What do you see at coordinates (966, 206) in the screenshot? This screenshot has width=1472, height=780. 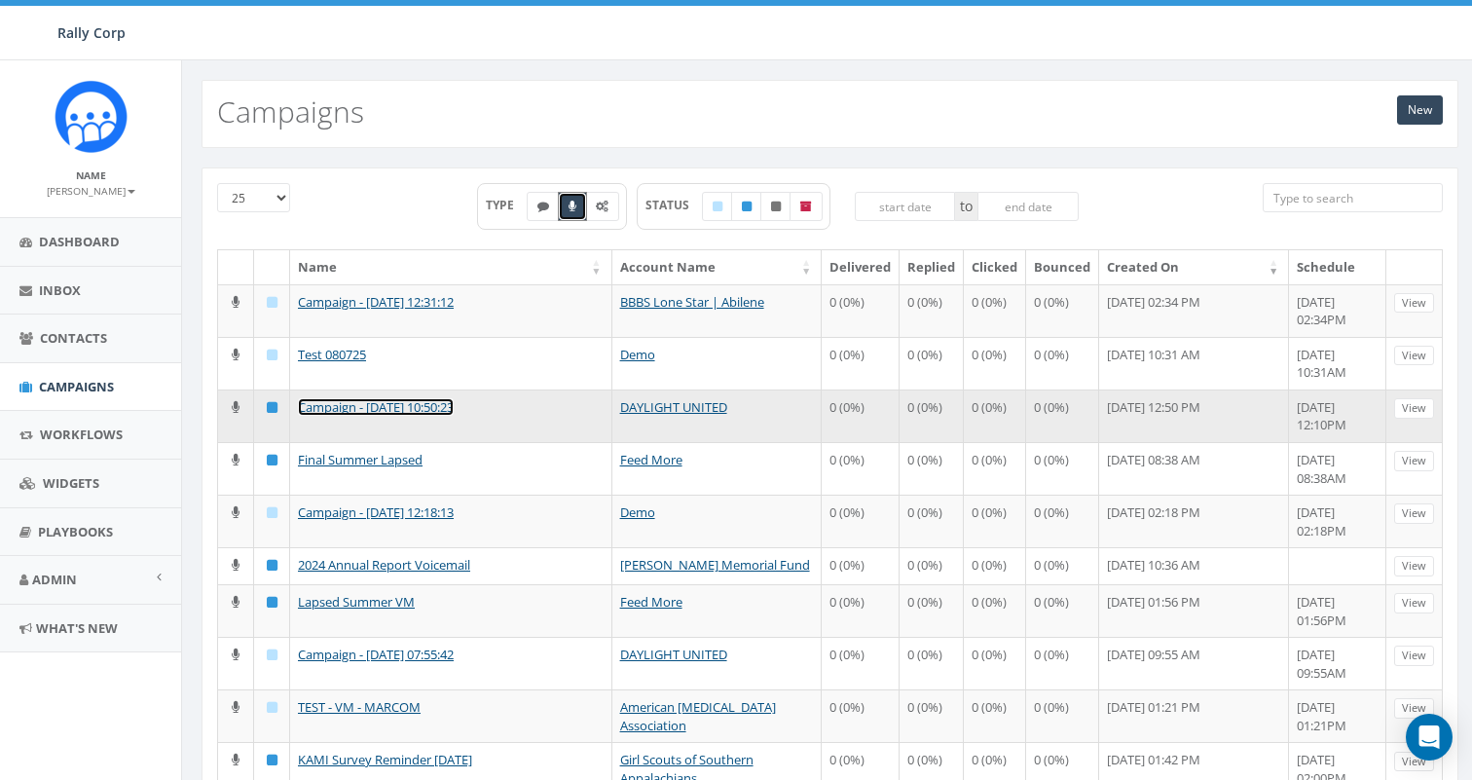 I see `span: to` at bounding box center [966, 206].